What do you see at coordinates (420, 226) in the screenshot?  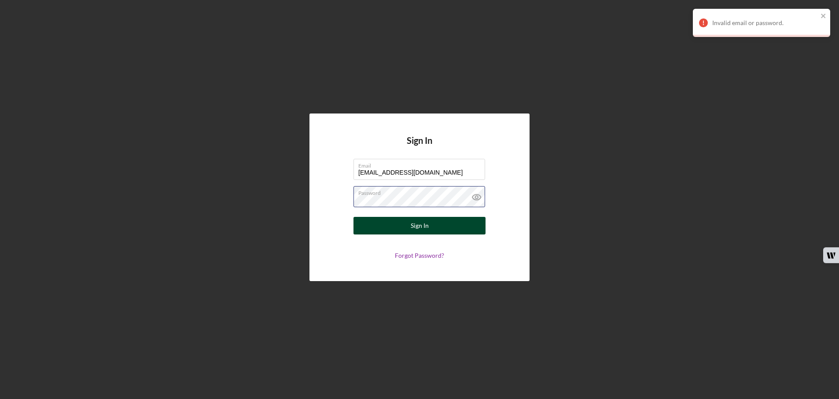 I see `button: Sign In` at bounding box center [420, 226].